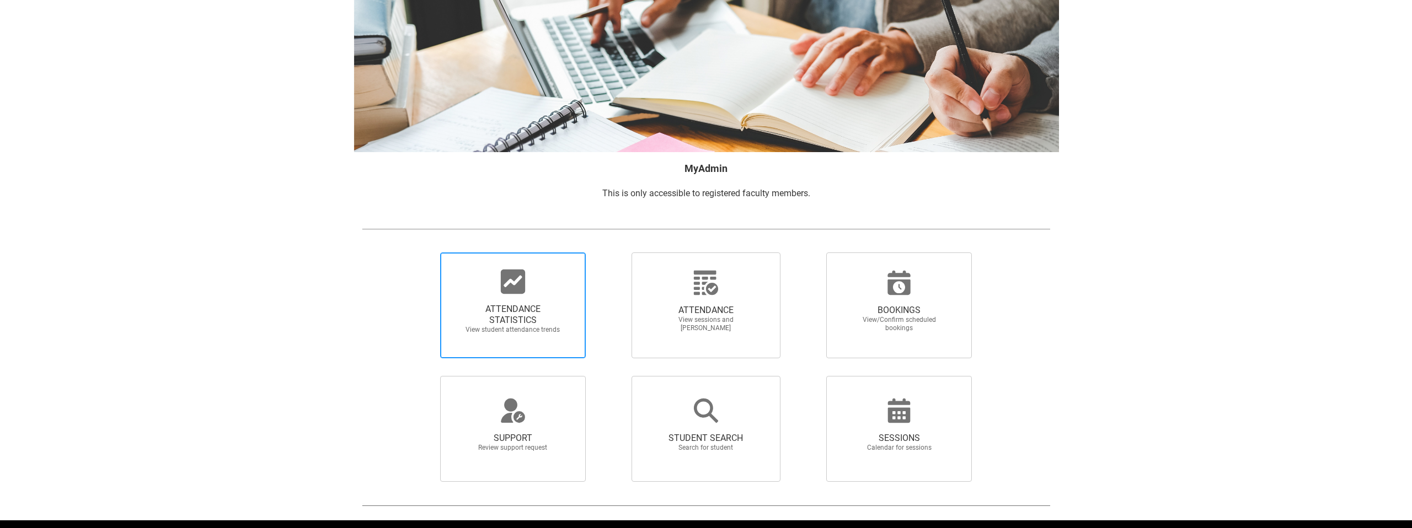 The height and width of the screenshot is (528, 1412). Describe the element at coordinates (706, 168) in the screenshot. I see `h2: MyAdmin` at that location.